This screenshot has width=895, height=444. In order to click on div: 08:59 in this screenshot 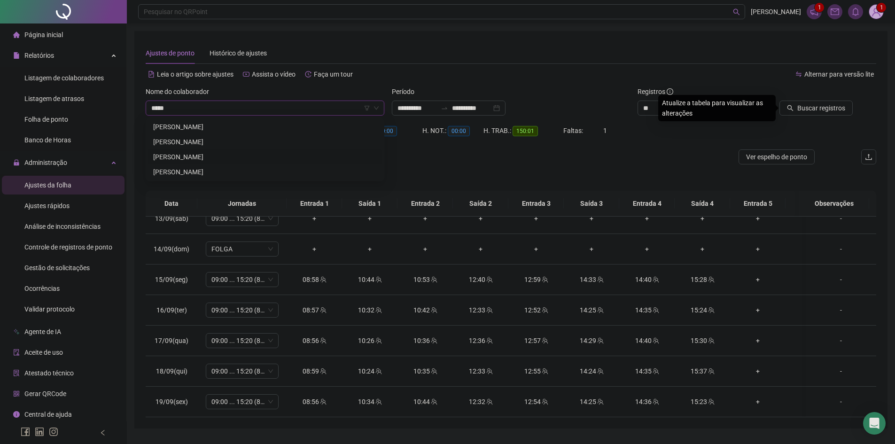, I will do `click(314, 371)`.